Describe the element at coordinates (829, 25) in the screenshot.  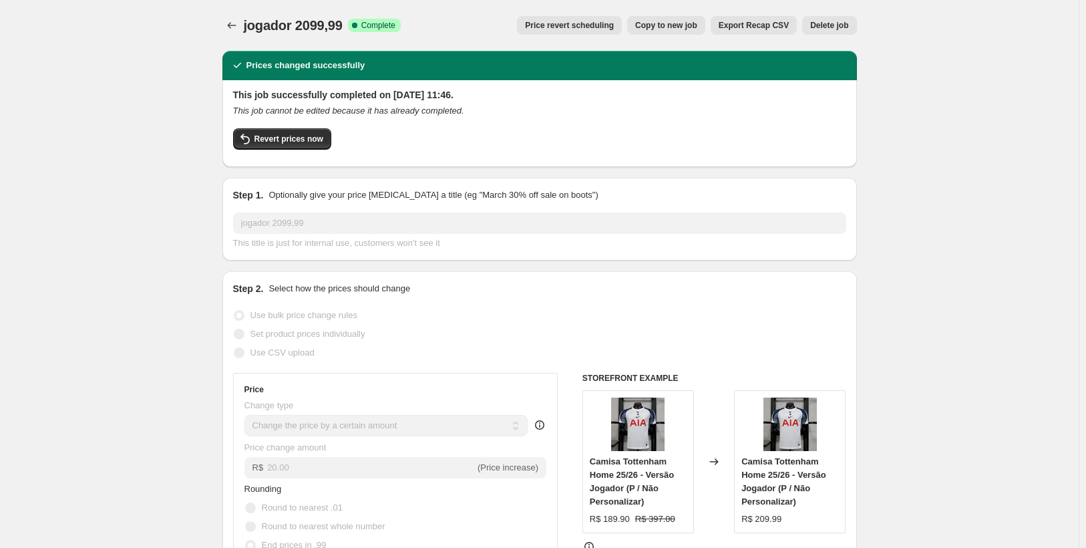
I see `button: Delete job` at that location.